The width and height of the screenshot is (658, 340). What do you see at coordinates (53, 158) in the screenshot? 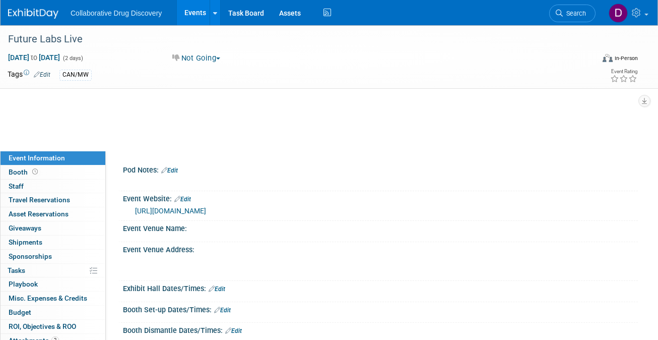
I see `a: Event Information` at bounding box center [53, 158].